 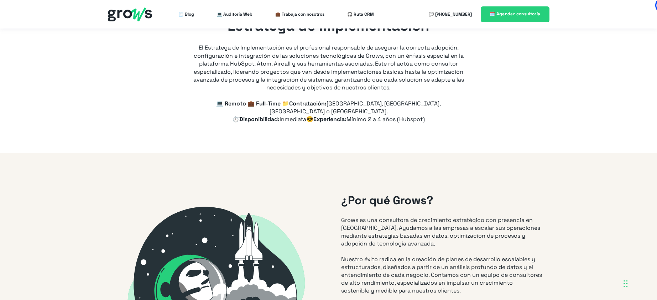 What do you see at coordinates (293, 119) in the screenshot?
I see `span: Inmediata` at bounding box center [293, 119].